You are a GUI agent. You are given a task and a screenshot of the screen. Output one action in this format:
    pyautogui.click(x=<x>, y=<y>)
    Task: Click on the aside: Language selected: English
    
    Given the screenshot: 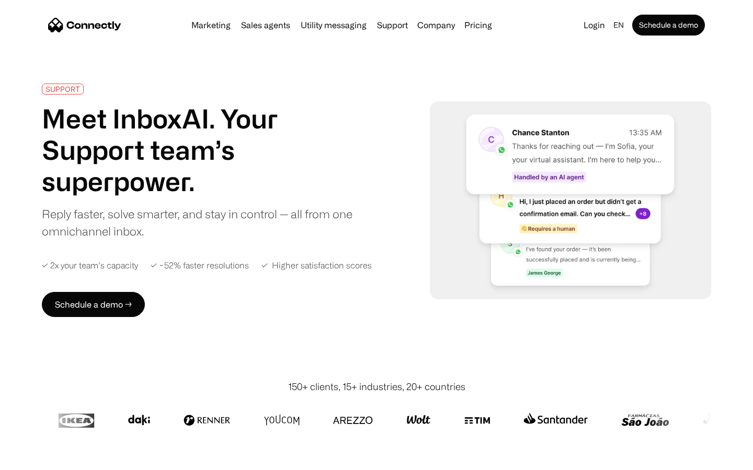 What is the action you would take?
    pyautogui.click(x=37, y=459)
    